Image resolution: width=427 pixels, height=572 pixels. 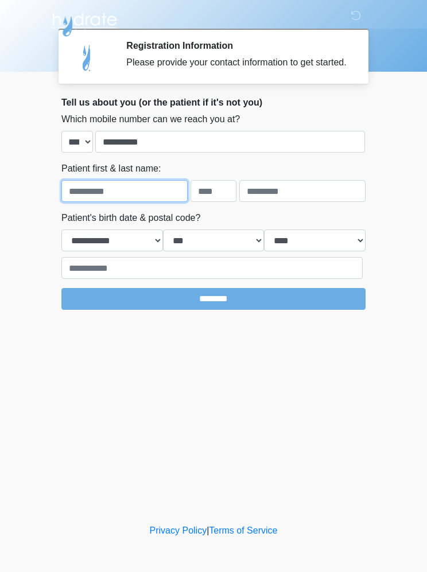 I want to click on label: Patient first & last name:, so click(x=111, y=169).